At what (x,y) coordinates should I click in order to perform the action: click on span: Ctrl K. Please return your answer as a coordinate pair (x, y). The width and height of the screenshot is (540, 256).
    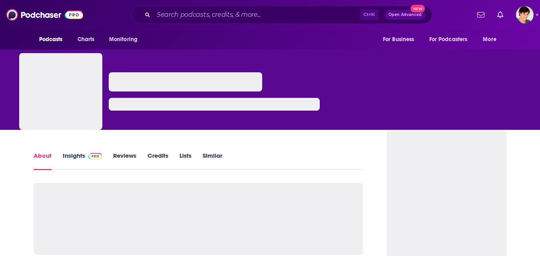
    Looking at the image, I should click on (369, 15).